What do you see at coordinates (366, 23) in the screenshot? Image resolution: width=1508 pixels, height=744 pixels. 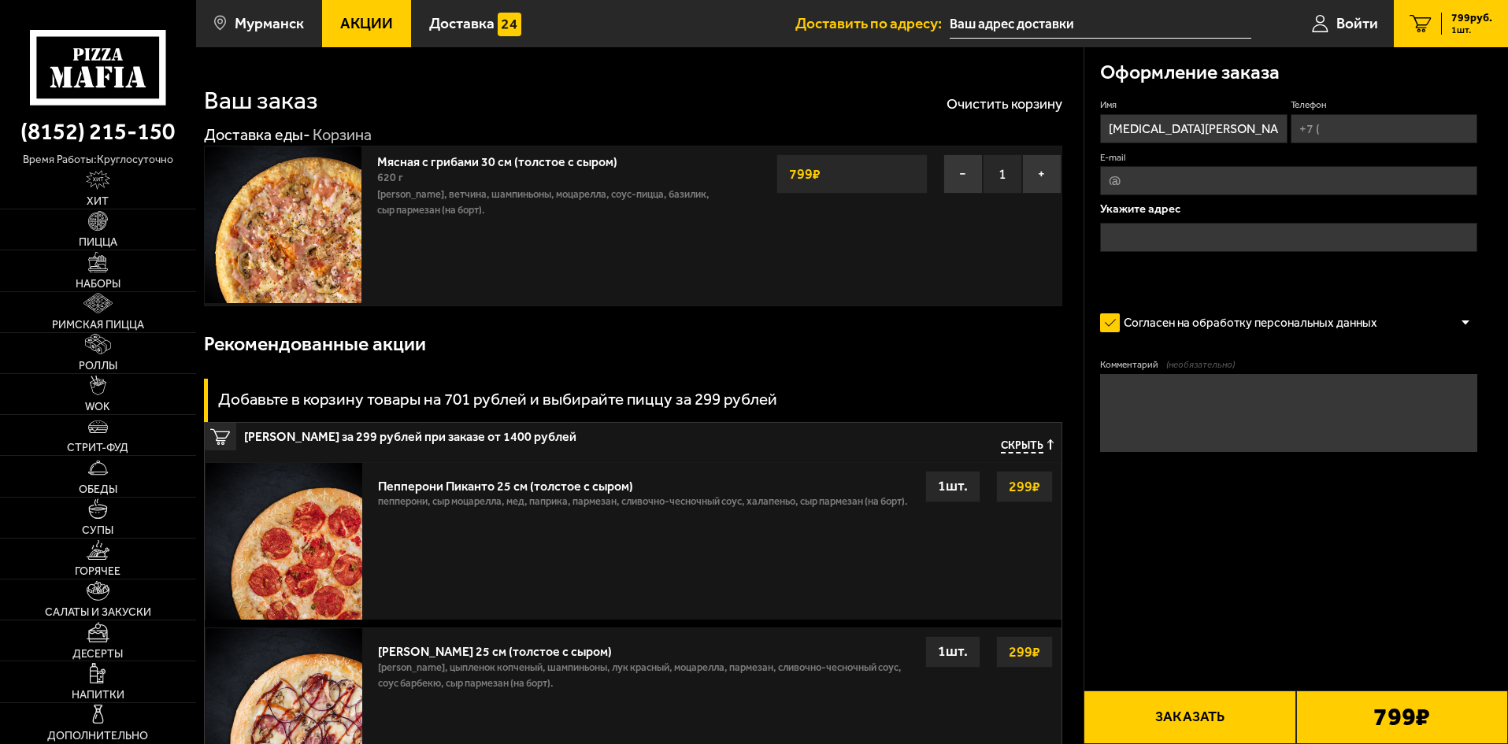 I see `span: Акции` at bounding box center [366, 23].